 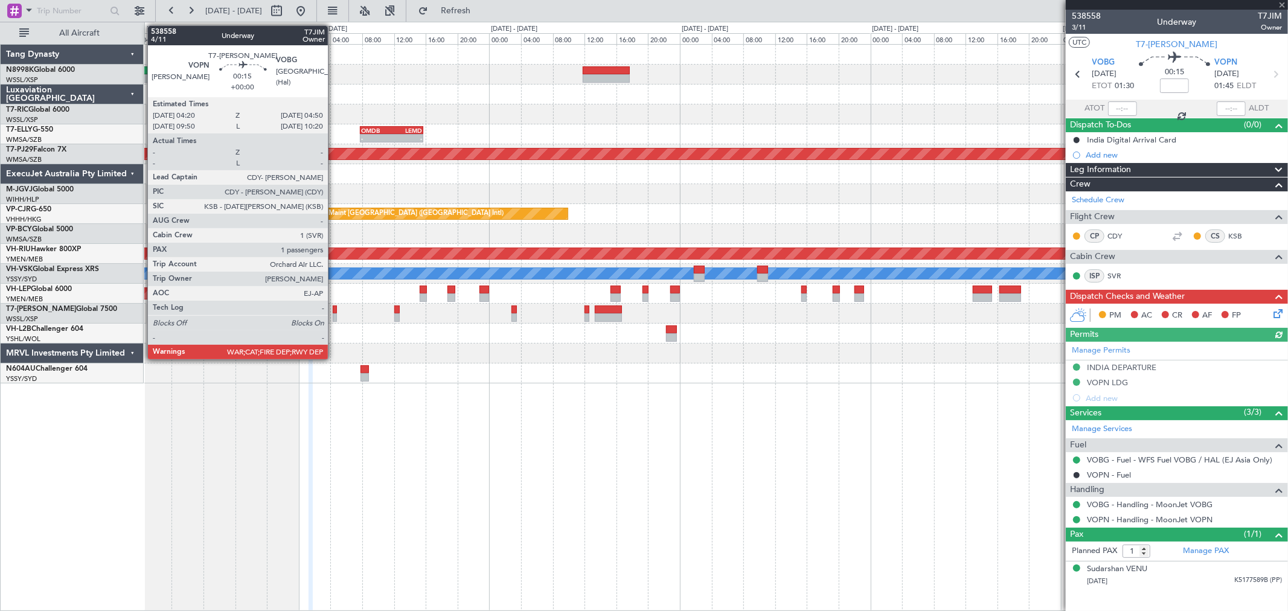 What do you see at coordinates (18, 249) in the screenshot?
I see `span: VH-RIU` at bounding box center [18, 249].